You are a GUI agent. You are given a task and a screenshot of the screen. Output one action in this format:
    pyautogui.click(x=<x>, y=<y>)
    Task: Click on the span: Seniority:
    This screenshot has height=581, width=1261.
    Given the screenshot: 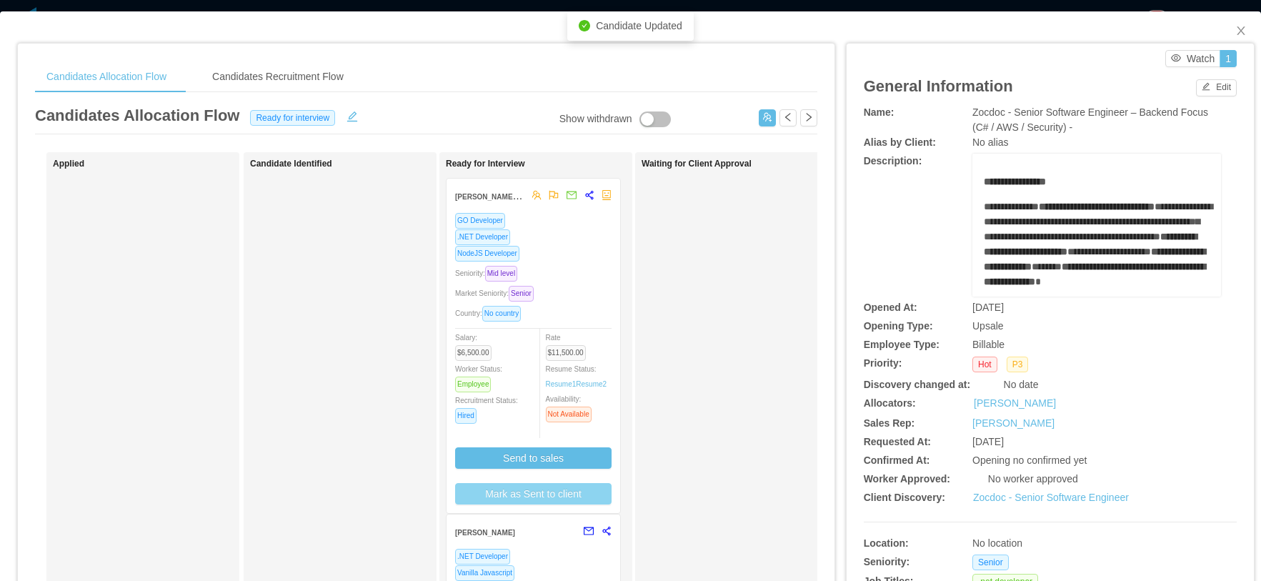 What is the action you would take?
    pyautogui.click(x=489, y=273)
    